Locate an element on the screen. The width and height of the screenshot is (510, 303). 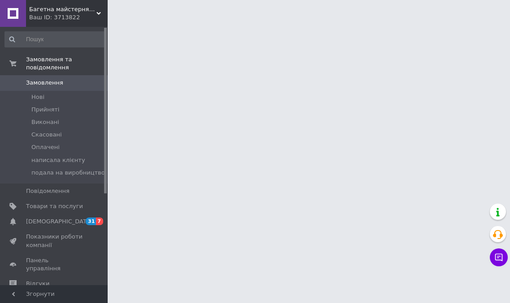
span: Замовлення is located at coordinates (44, 83).